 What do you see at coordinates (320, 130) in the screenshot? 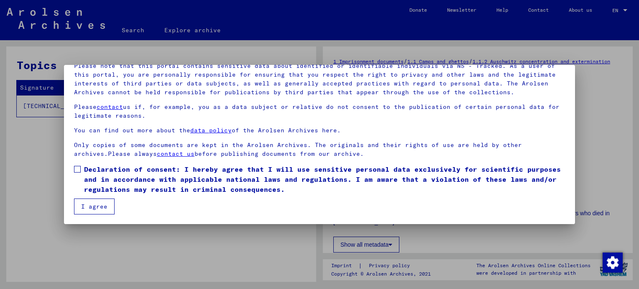
I see `p: You can find out more about the of the Arolsen Archives here.` at bounding box center [320, 130].